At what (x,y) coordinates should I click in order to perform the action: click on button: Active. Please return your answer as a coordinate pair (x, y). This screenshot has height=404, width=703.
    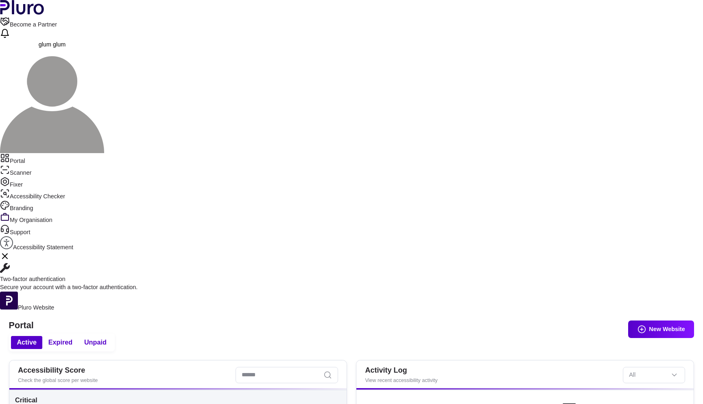
    Looking at the image, I should click on (26, 342).